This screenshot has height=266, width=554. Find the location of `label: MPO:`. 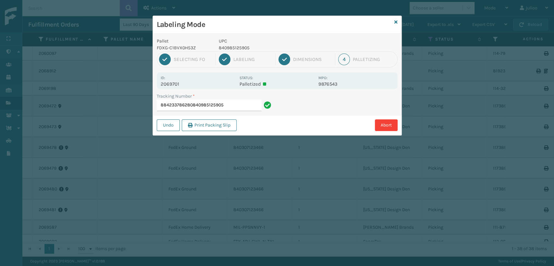

label: MPO: is located at coordinates (323, 78).